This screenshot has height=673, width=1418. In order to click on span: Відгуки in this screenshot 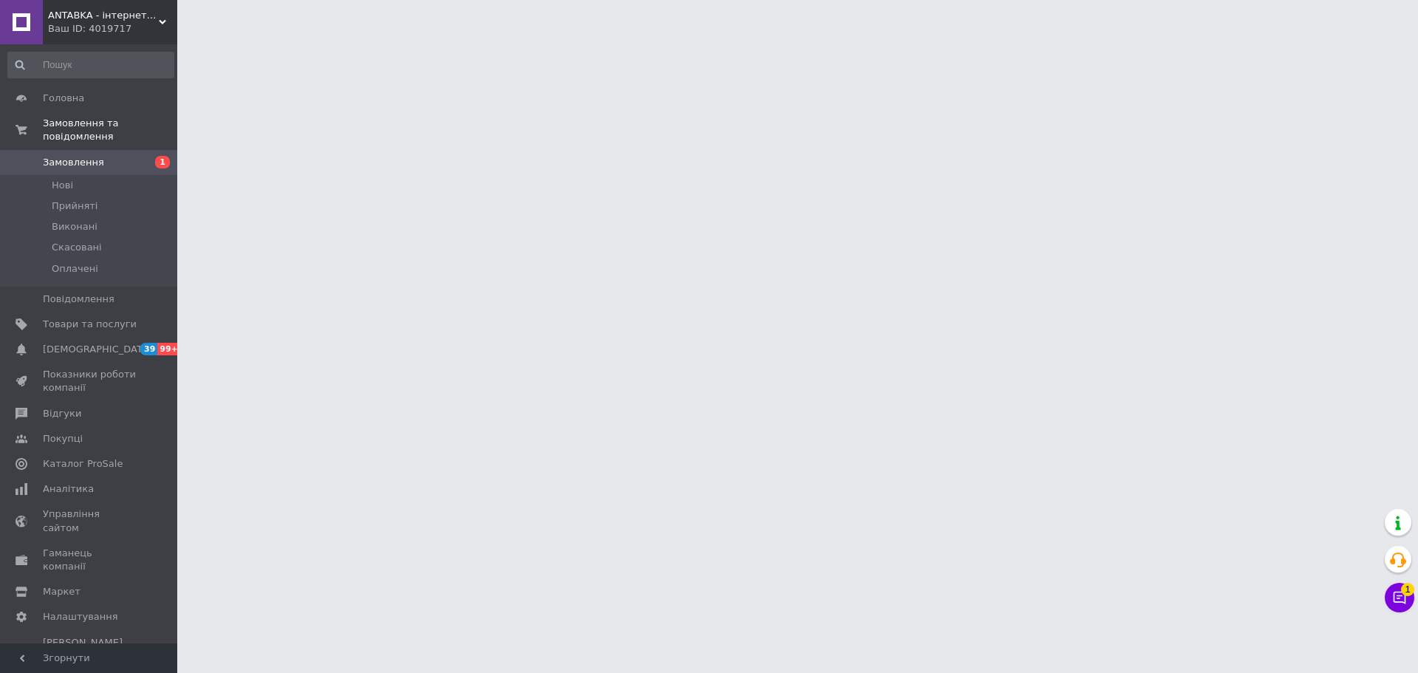, I will do `click(62, 414)`.